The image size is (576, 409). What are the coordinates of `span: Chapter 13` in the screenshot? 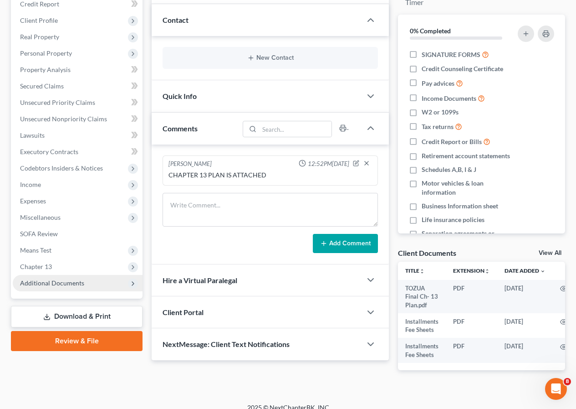 It's located at (36, 266).